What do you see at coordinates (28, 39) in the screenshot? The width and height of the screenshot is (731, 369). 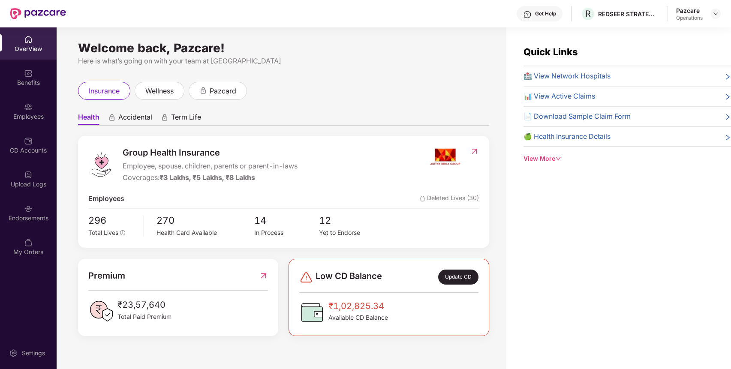 I see `img: svg+xml;base64,PHN2ZyBpZD0iSG9tZSIgeG1sbnM9Imh0dHA6Ly93d3cudzMub3JnLzIwMDAvc3ZnIiB3aWR0aD0iMjAiIG...` at bounding box center [28, 39].